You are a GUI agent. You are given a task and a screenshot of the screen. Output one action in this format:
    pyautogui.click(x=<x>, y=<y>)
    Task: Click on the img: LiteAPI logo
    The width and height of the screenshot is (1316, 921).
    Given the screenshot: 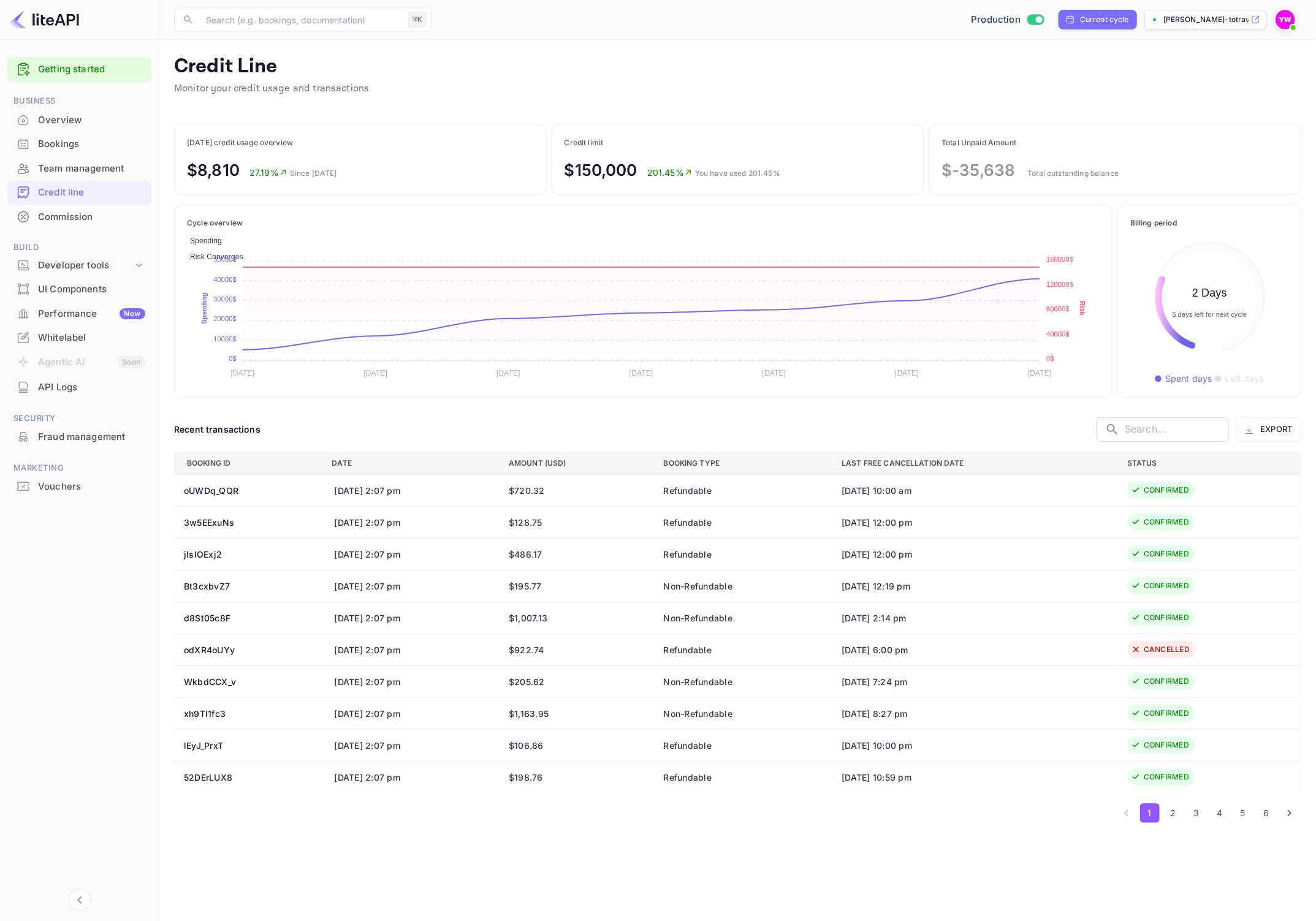 What is the action you would take?
    pyautogui.click(x=44, y=20)
    